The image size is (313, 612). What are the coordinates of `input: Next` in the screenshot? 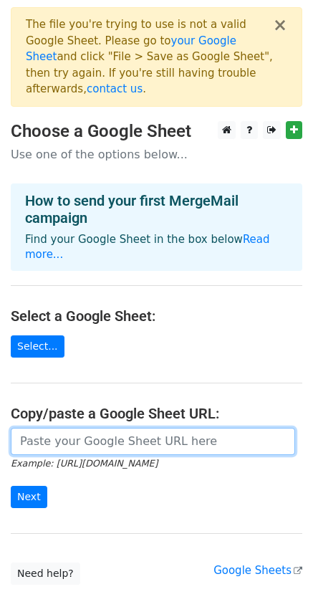 It's located at (29, 496).